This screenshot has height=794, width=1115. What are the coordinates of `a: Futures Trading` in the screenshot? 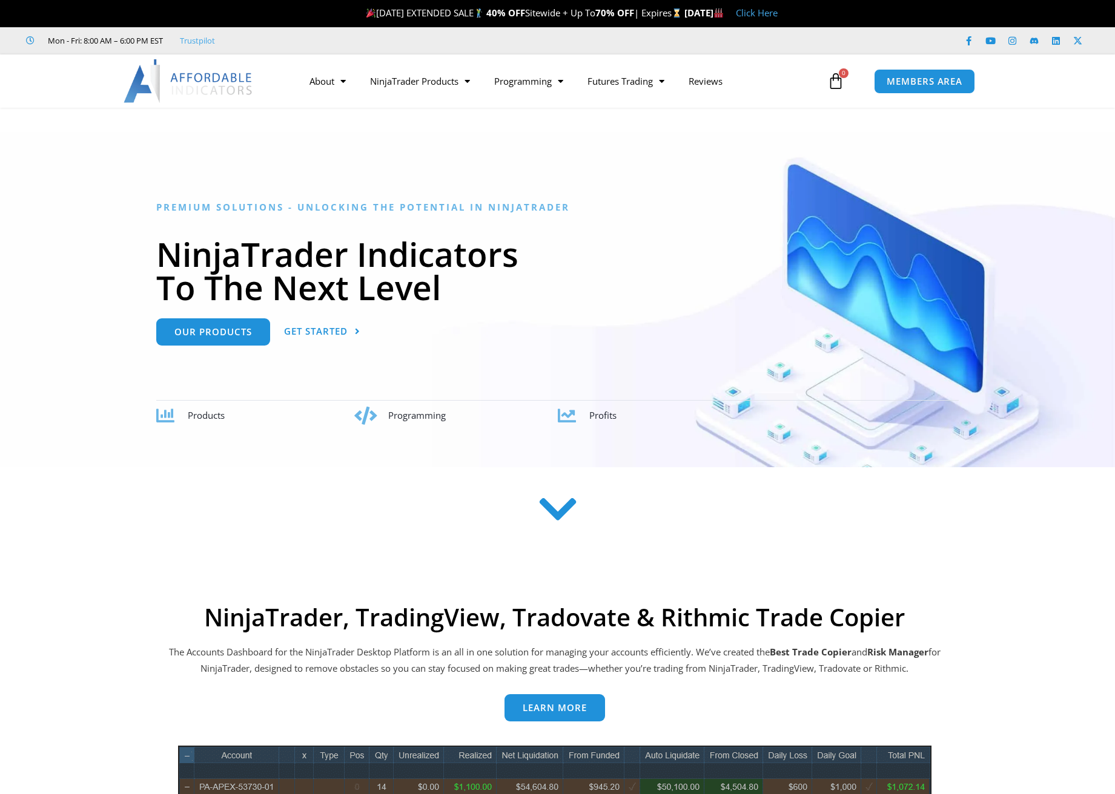 It's located at (625, 81).